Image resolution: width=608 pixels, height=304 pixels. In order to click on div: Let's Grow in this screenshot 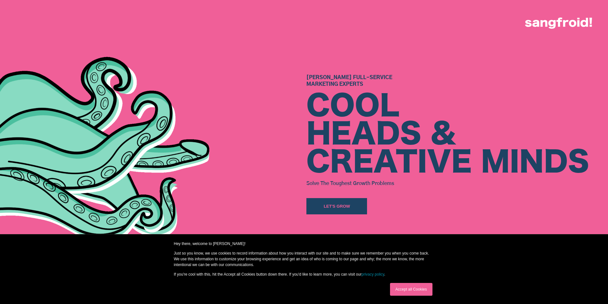, I will do `click(337, 206)`.